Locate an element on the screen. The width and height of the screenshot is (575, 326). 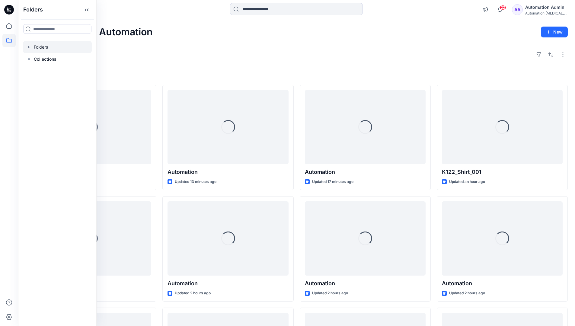
p: Updated 17 minutes ago is located at coordinates (332, 182).